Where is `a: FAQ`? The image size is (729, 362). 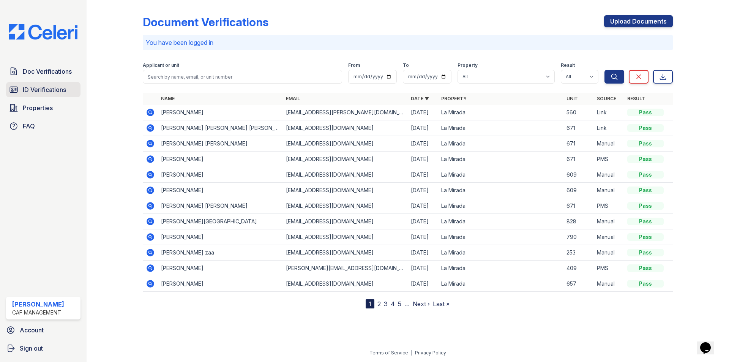
a: FAQ is located at coordinates (43, 126).